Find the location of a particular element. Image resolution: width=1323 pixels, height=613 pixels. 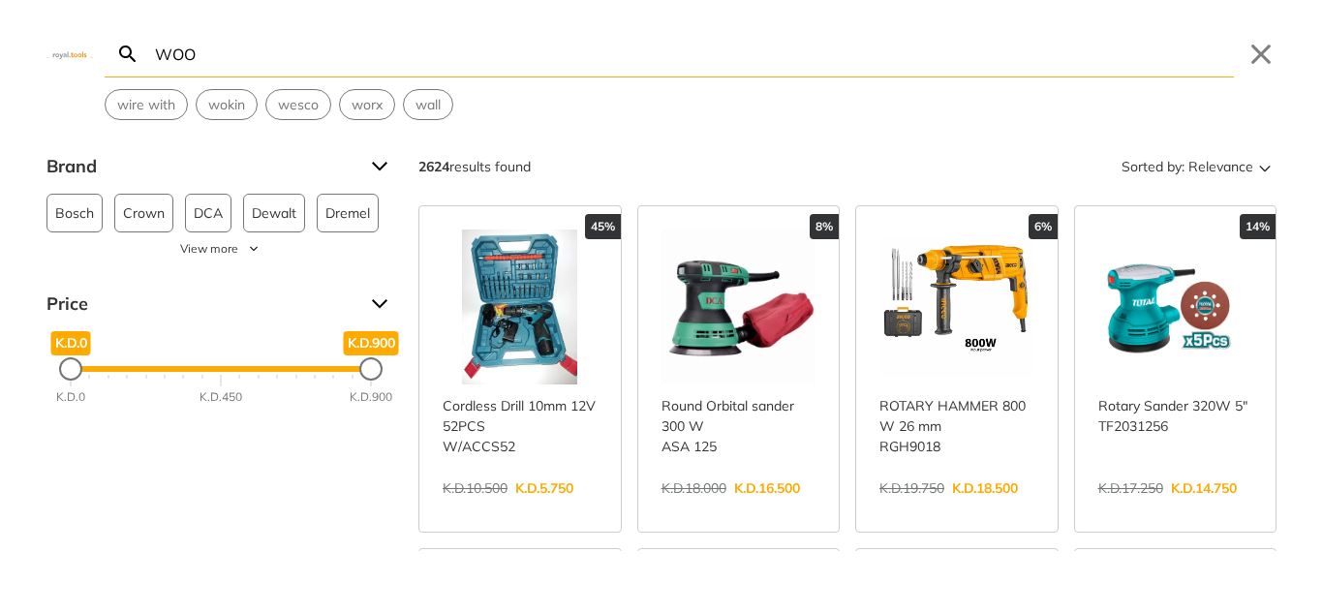

button: View more is located at coordinates (221, 249).